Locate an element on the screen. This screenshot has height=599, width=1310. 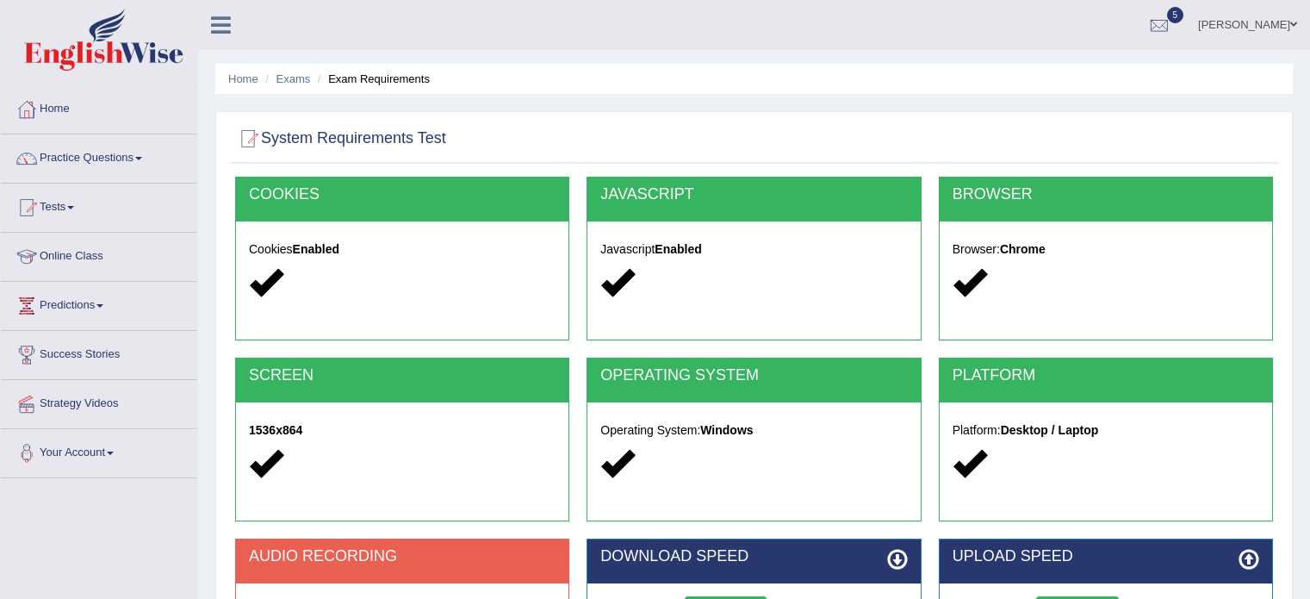
h5: Cookies is located at coordinates (402, 249).